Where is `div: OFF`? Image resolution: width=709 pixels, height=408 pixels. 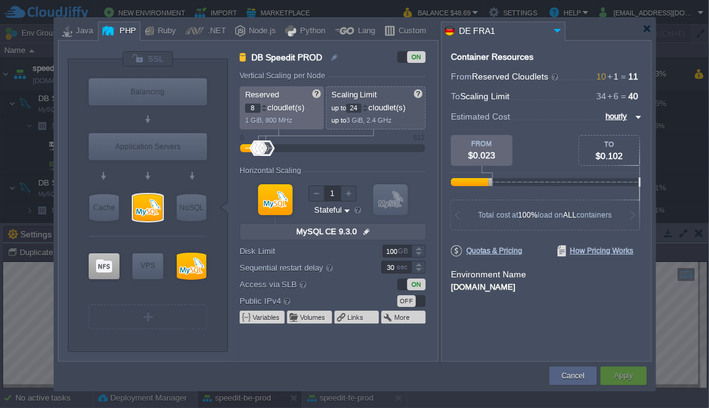 div: OFF is located at coordinates (406, 300).